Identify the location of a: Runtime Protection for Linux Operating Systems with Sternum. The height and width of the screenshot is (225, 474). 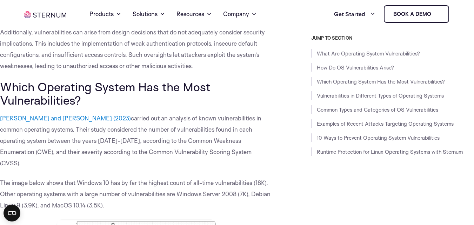
(390, 151).